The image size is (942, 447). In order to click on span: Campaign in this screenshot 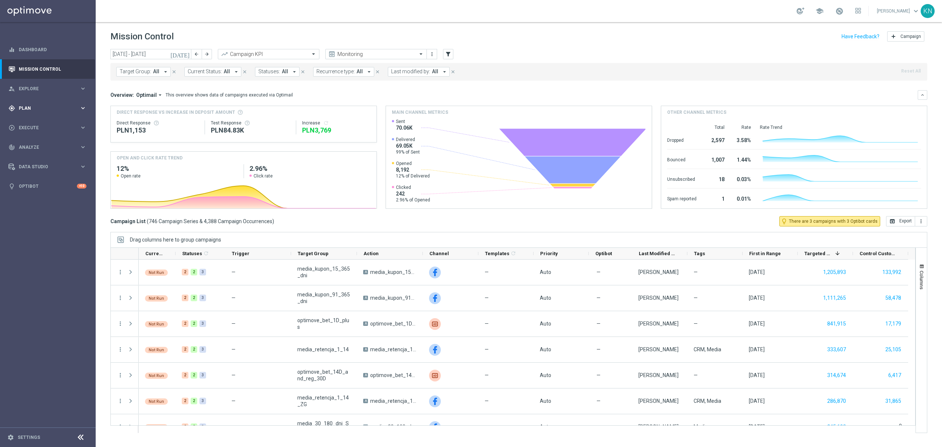, I will do `click(911, 36)`.